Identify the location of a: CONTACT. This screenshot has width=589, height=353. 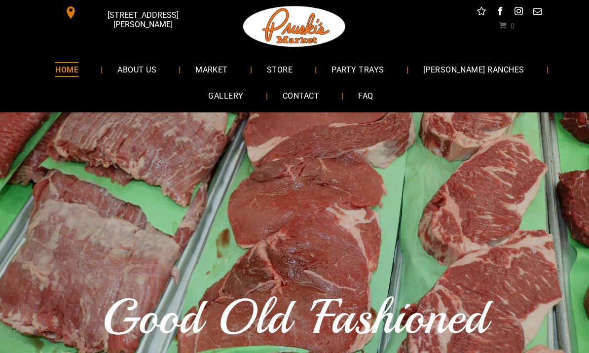
(301, 96).